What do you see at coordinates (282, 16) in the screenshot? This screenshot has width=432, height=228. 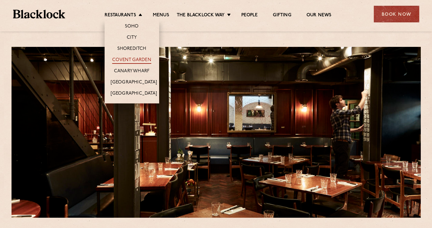 I see `a: Gifting` at bounding box center [282, 16].